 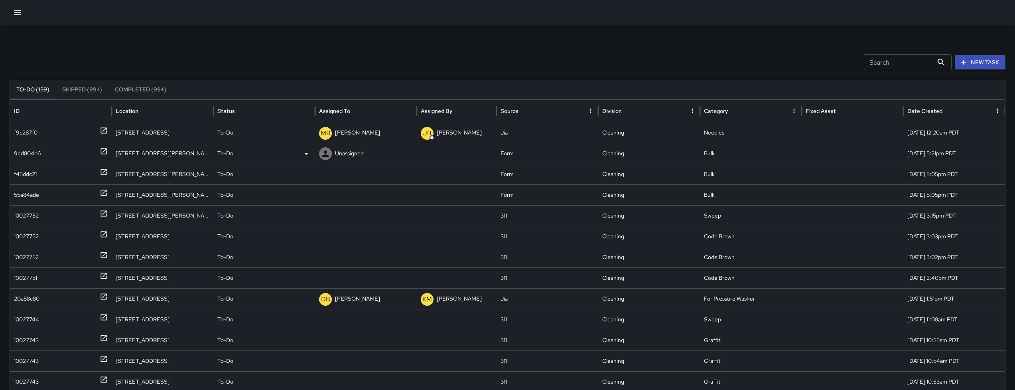 What do you see at coordinates (162, 215) in the screenshot?
I see `div: 1190 Howard Street` at bounding box center [162, 215].